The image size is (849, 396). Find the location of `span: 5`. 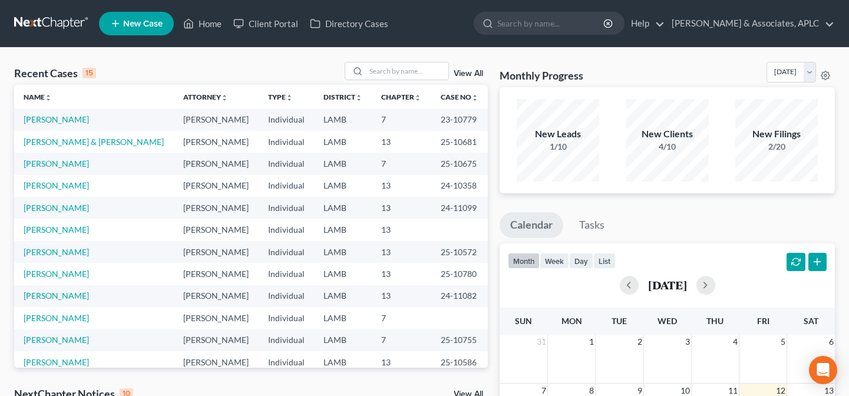

span: 5 is located at coordinates (783, 342).